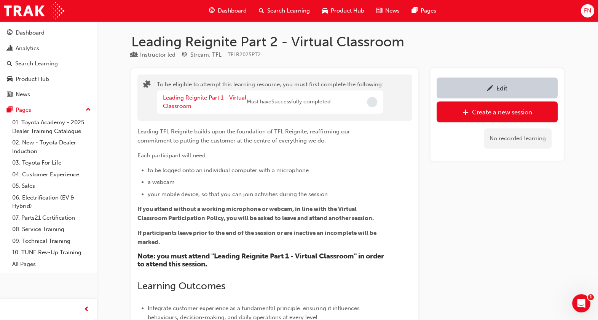  Describe the element at coordinates (392, 11) in the screenshot. I see `span: News` at that location.